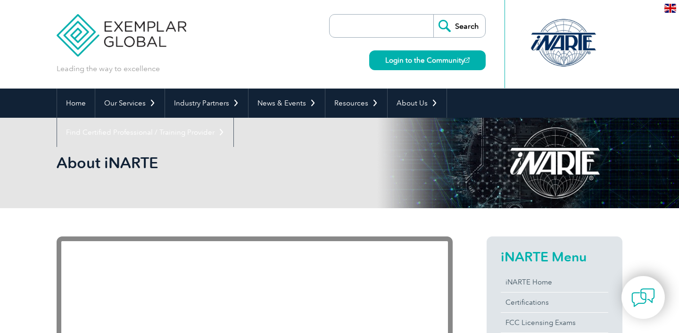 The height and width of the screenshot is (333, 679). I want to click on h2: About iNARTE, so click(255, 163).